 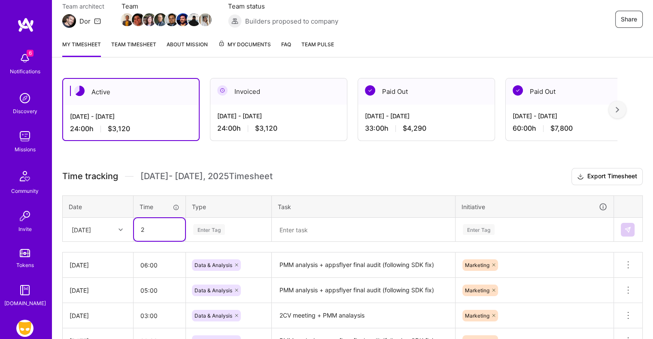 I want to click on span: Time tracking, so click(x=90, y=176).